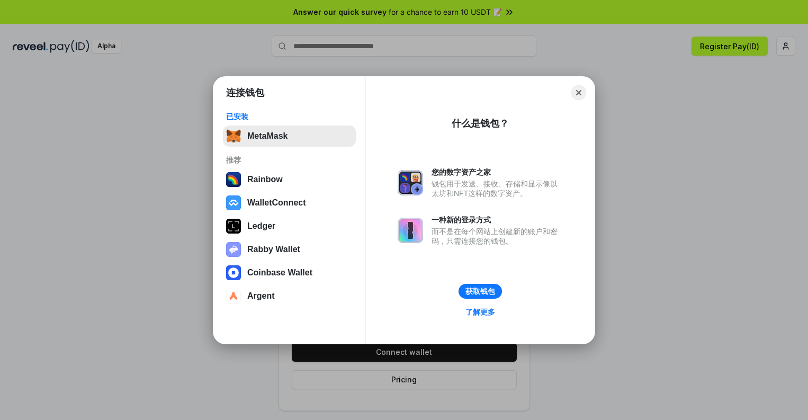 The height and width of the screenshot is (420, 808). What do you see at coordinates (289, 116) in the screenshot?
I see `div: 已安装` at bounding box center [289, 116].